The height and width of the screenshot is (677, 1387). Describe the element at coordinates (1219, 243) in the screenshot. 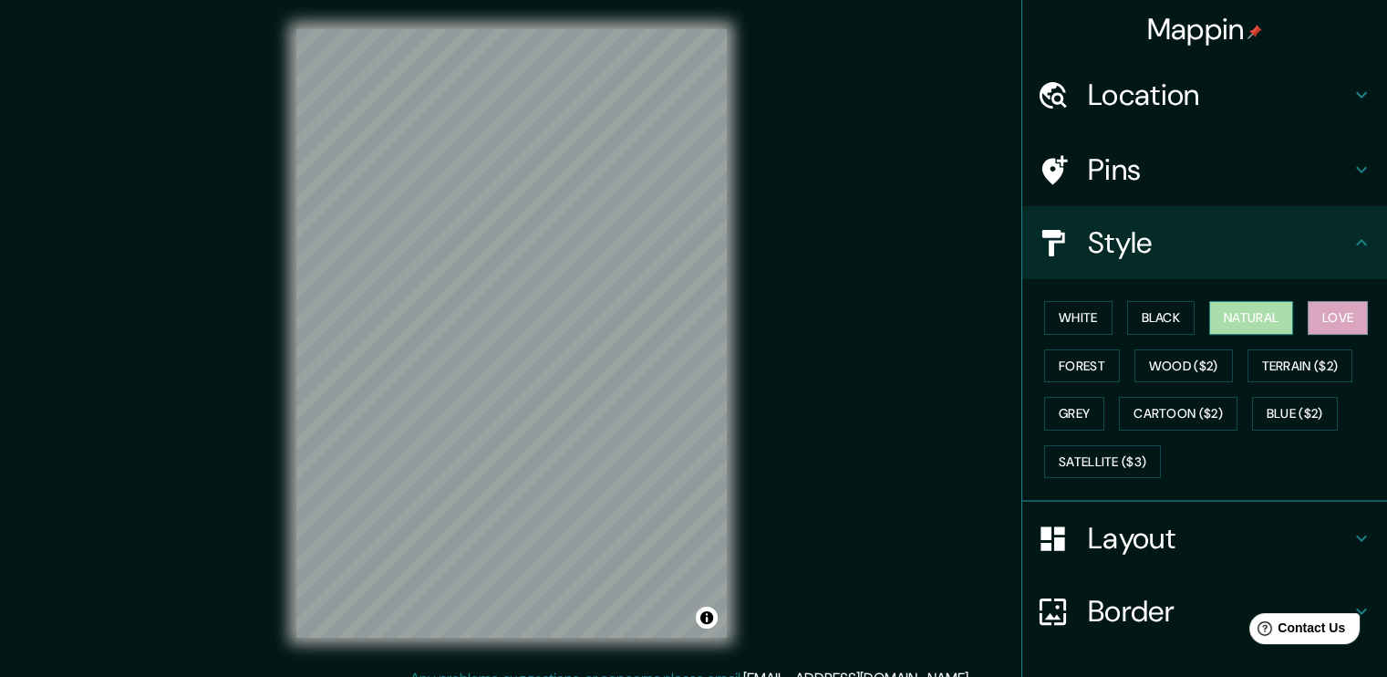

I see `h4: Style` at that location.